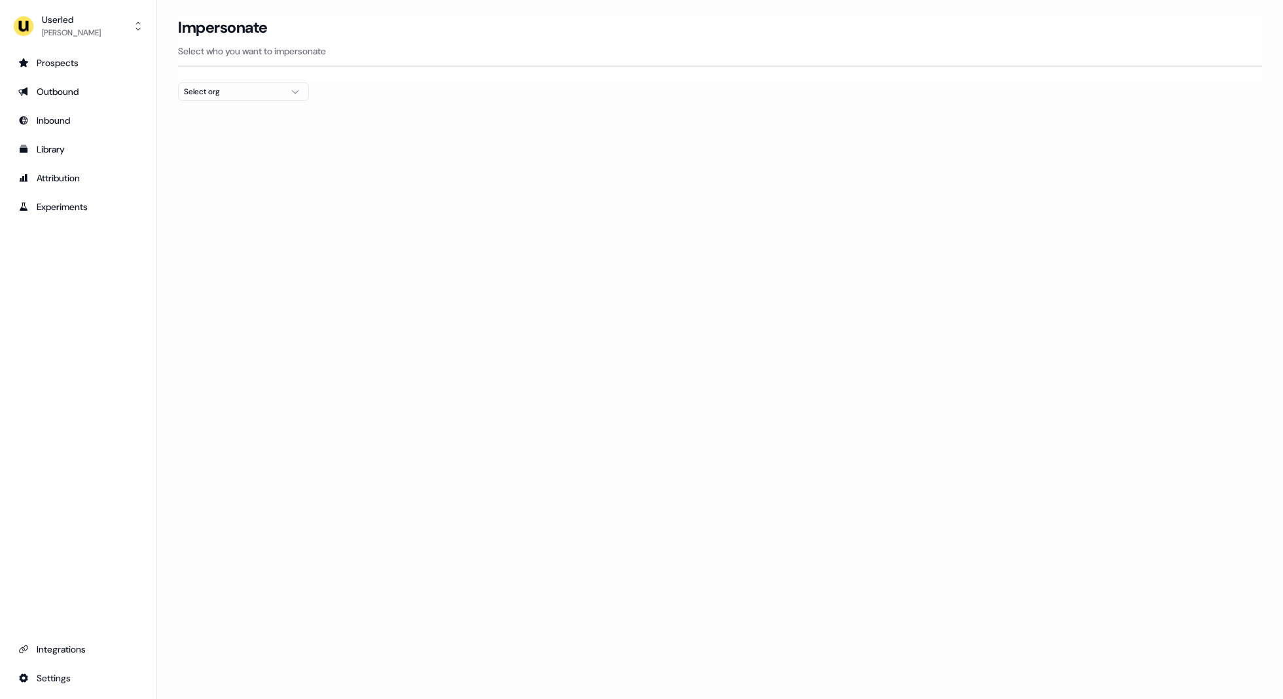 The width and height of the screenshot is (1283, 699). Describe the element at coordinates (78, 678) in the screenshot. I see `div: Settings` at that location.